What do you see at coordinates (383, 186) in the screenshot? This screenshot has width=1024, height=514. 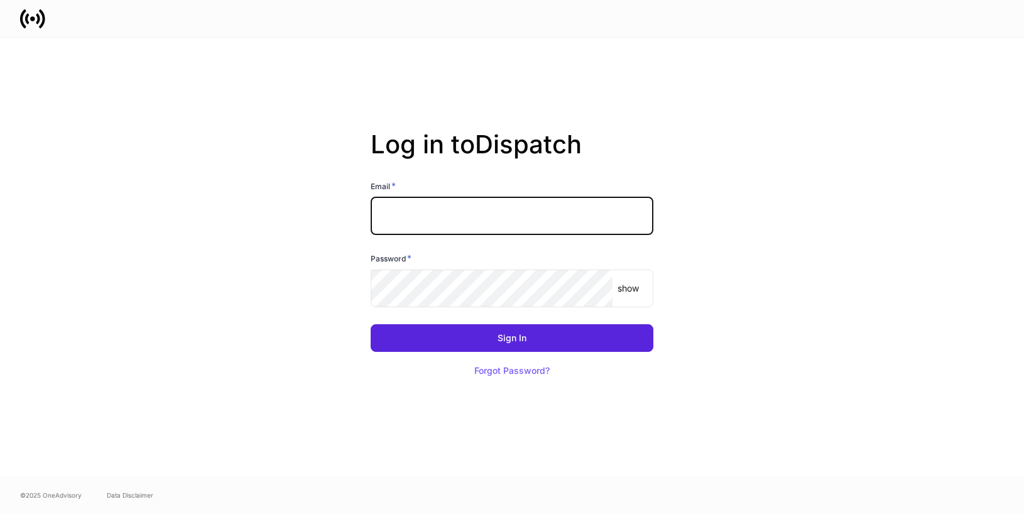 I see `h6: Email` at bounding box center [383, 186].